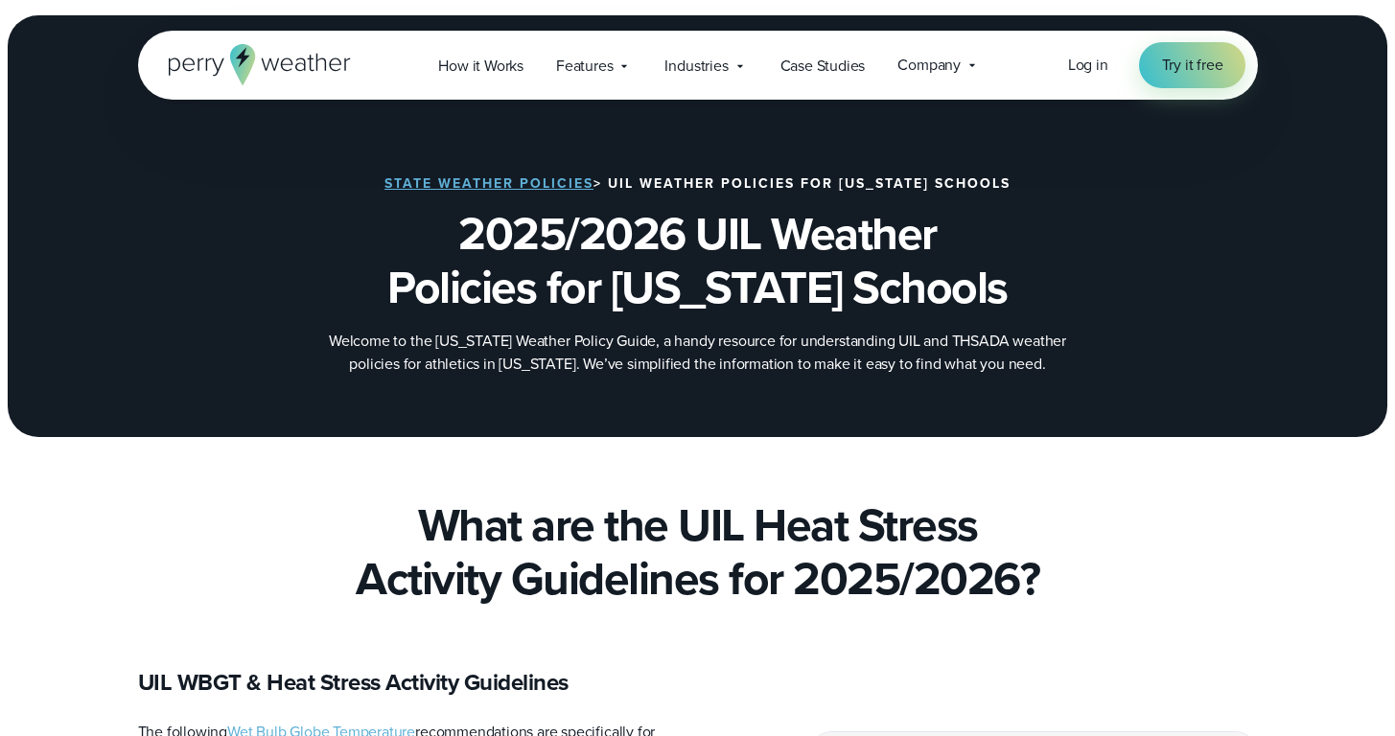  What do you see at coordinates (929, 65) in the screenshot?
I see `span: Company` at bounding box center [929, 65].